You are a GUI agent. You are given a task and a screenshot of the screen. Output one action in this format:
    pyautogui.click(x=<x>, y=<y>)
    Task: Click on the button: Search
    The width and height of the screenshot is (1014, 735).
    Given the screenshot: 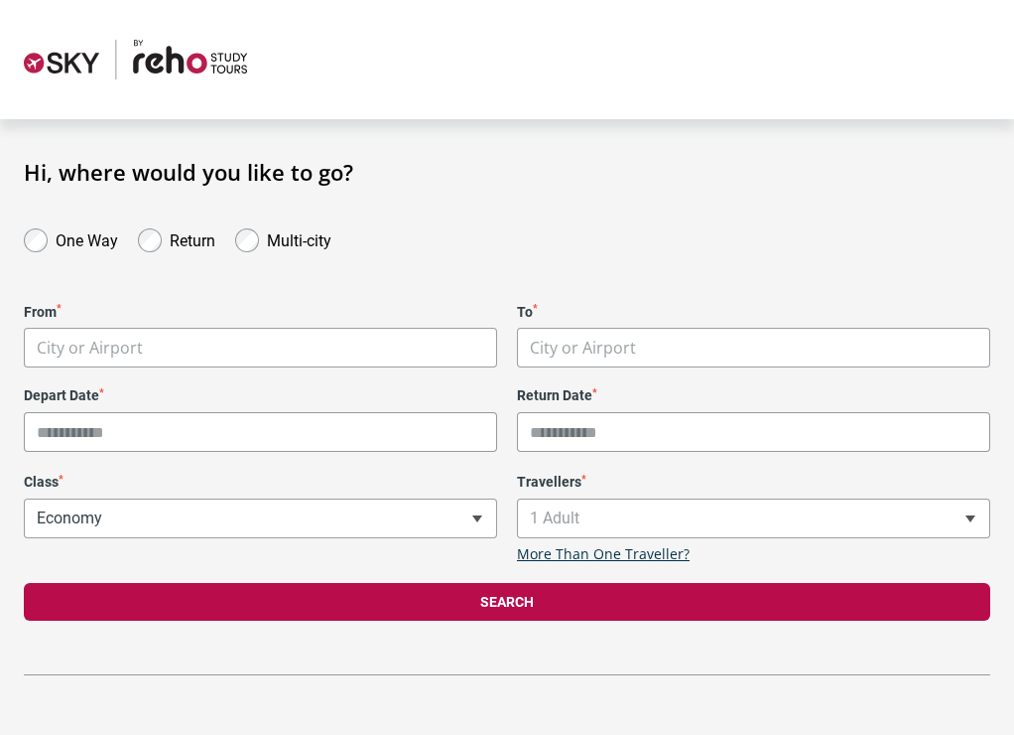 What is the action you would take?
    pyautogui.click(x=507, y=602)
    